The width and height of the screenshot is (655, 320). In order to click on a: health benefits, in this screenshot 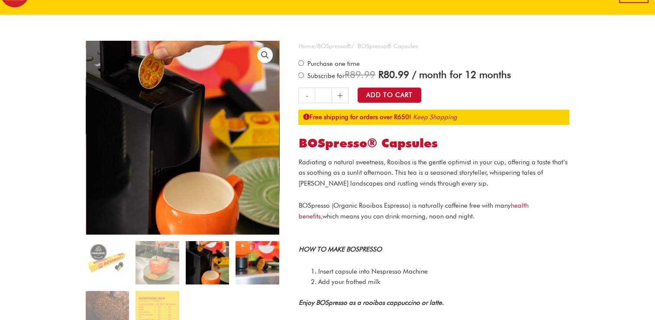, I will do `click(413, 210)`.